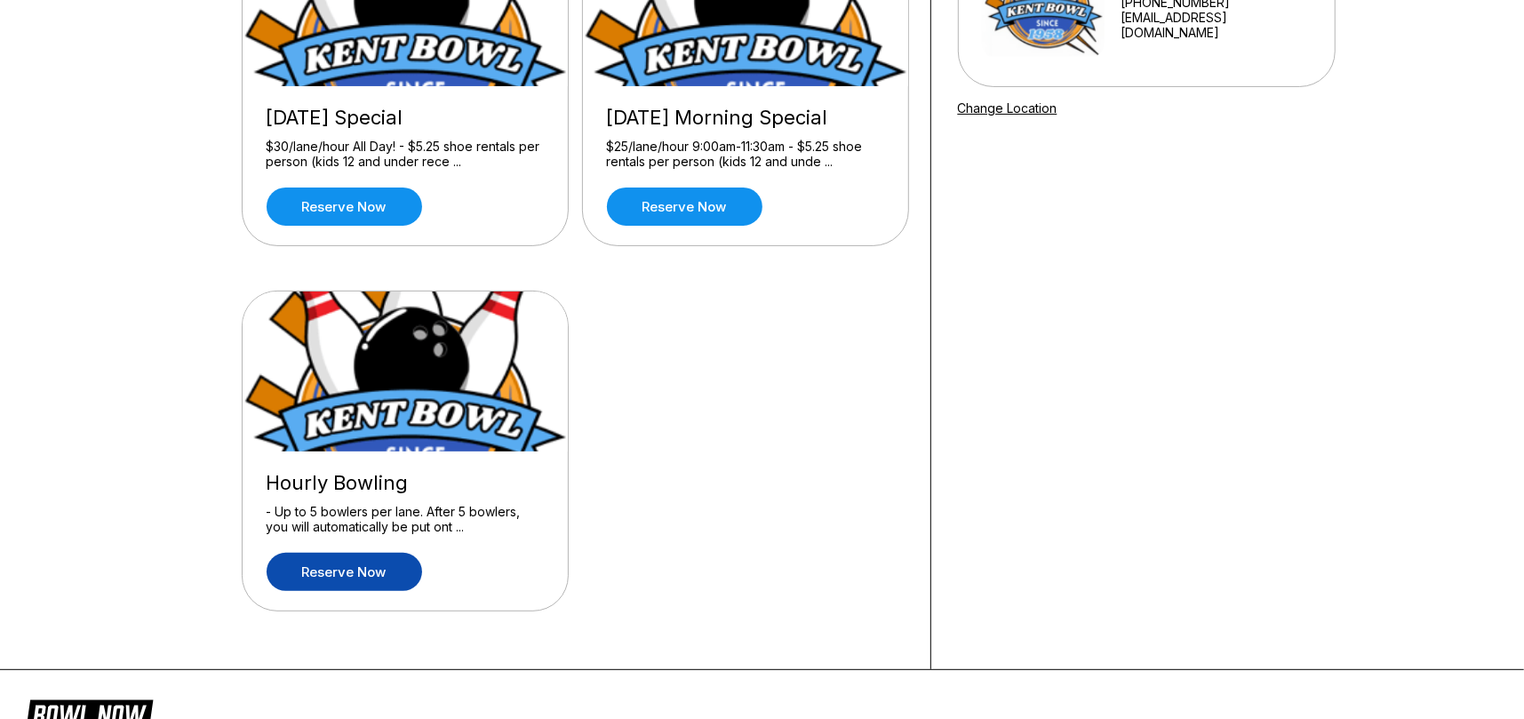 The image size is (1524, 719). I want to click on img: Hourly Bowling, so click(406, 372).